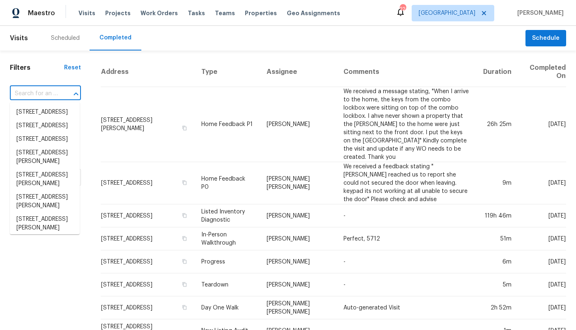 The height and width of the screenshot is (330, 576). Describe the element at coordinates (227, 72) in the screenshot. I see `th: Type` at that location.